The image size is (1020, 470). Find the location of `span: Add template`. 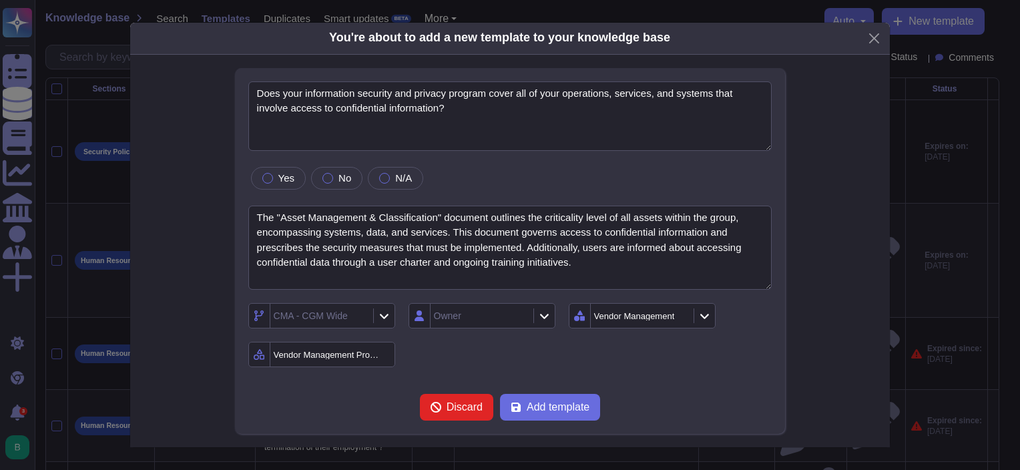

span: Add template is located at coordinates (558, 407).